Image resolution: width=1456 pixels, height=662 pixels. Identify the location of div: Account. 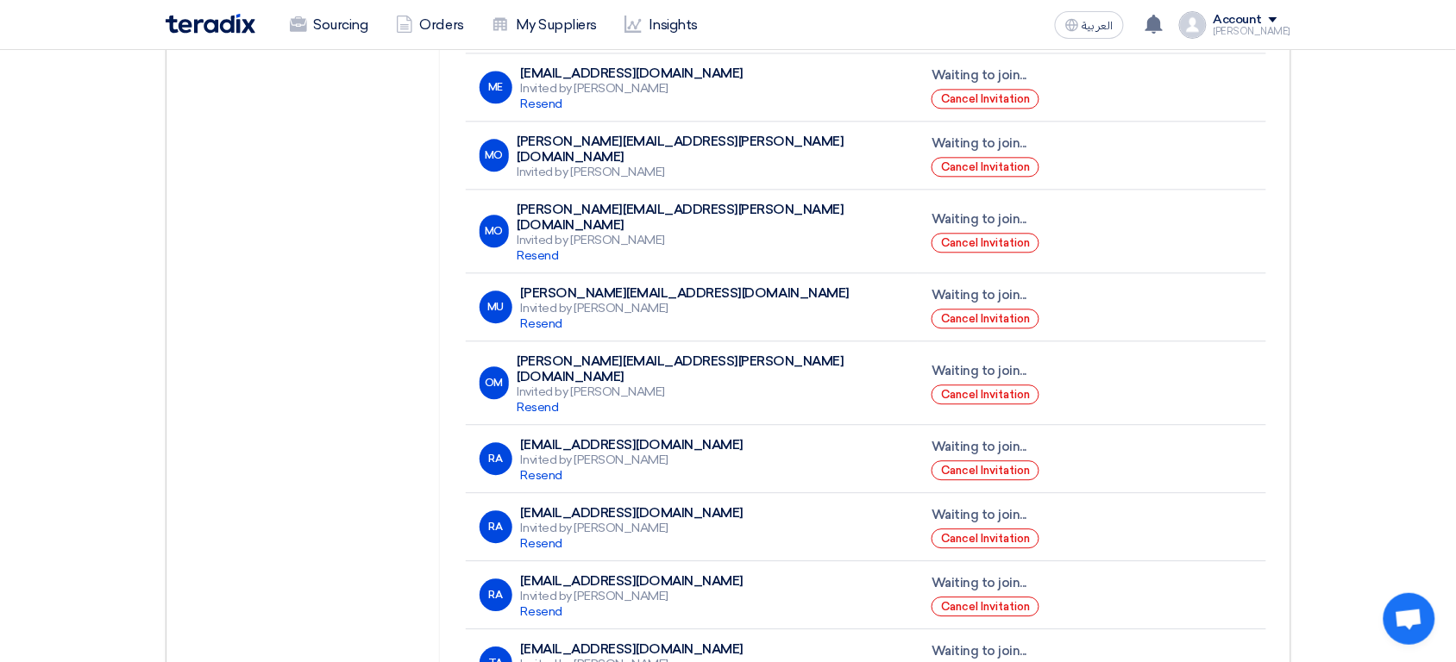
(1237, 20).